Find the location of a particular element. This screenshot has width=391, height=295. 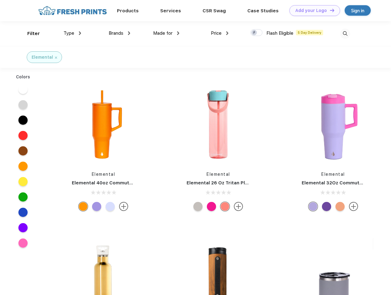

a: Products is located at coordinates (128, 11).